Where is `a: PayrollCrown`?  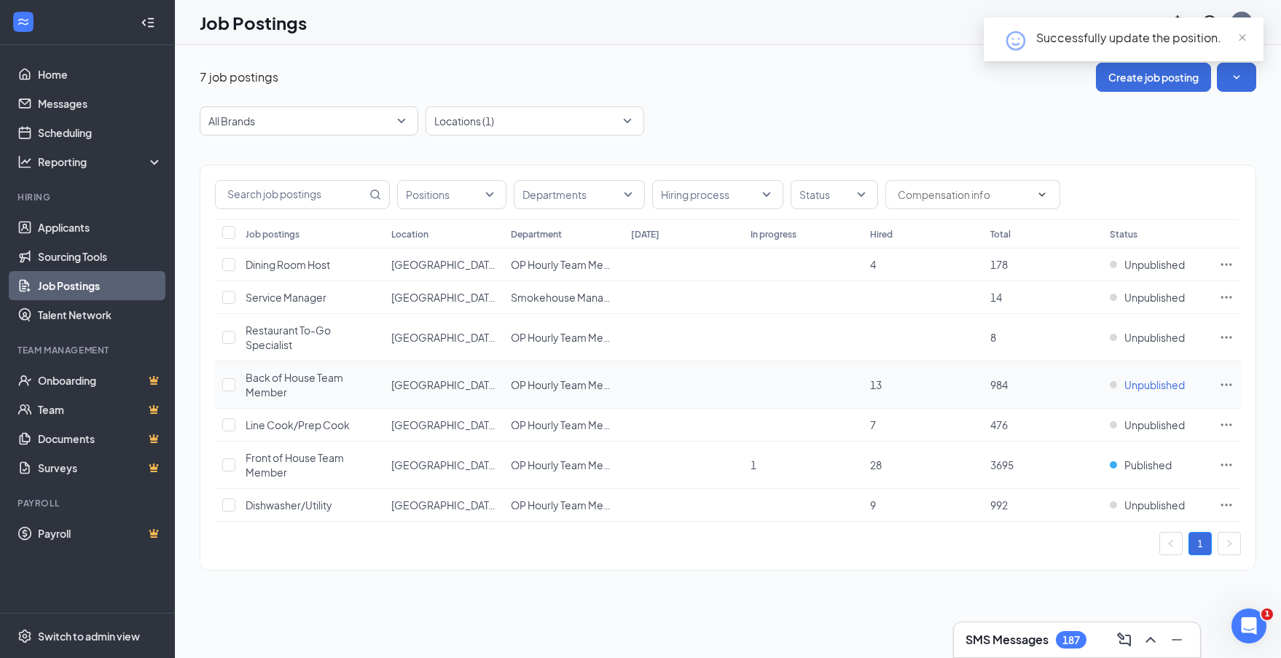
a: PayrollCrown is located at coordinates (100, 533).